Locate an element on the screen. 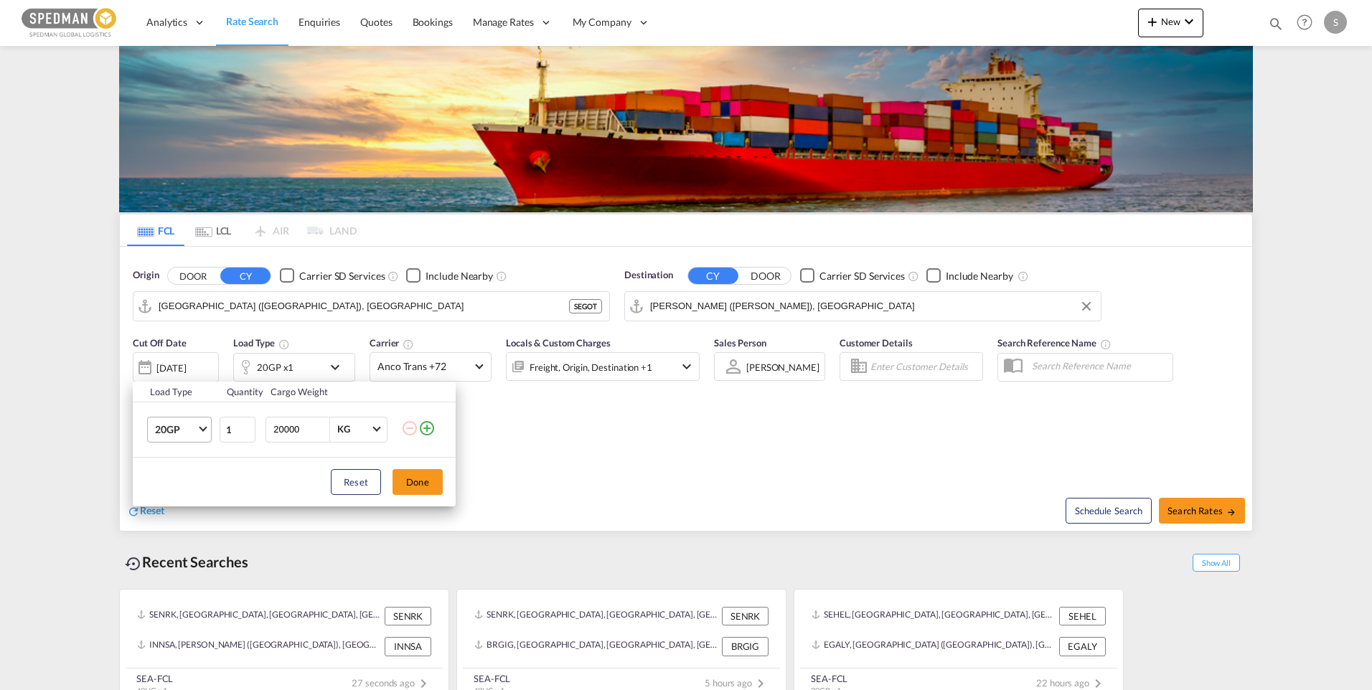  input: Qty is located at coordinates (237, 430).